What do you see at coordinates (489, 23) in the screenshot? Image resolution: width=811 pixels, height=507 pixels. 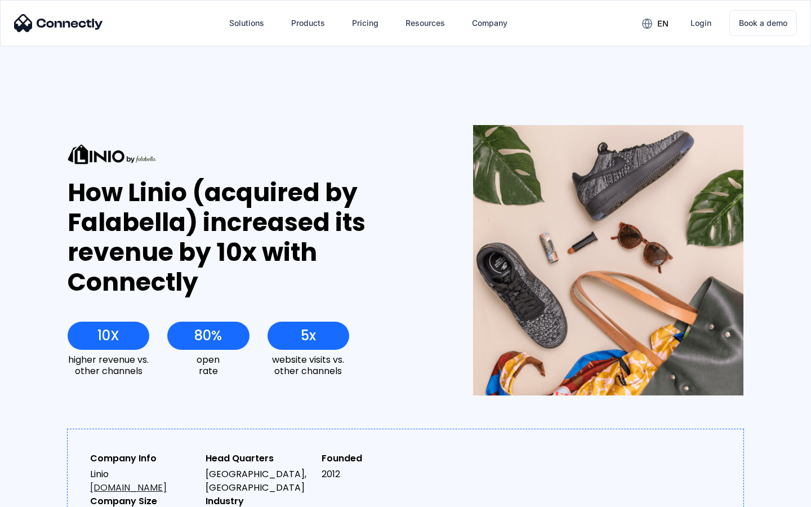 I see `div: Company` at bounding box center [489, 23].